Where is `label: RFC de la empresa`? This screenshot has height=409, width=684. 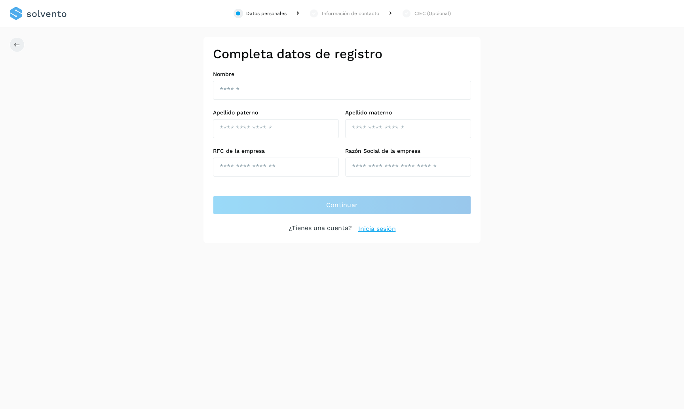
label: RFC de la empresa is located at coordinates (276, 151).